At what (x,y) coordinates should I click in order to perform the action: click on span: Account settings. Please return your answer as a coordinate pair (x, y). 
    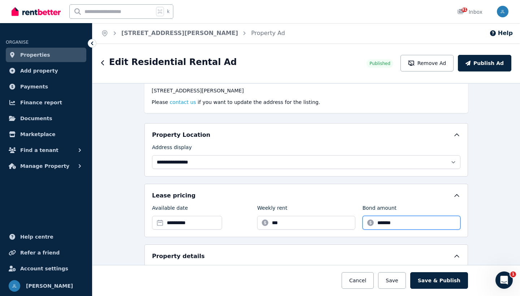
    Looking at the image, I should click on (44, 269).